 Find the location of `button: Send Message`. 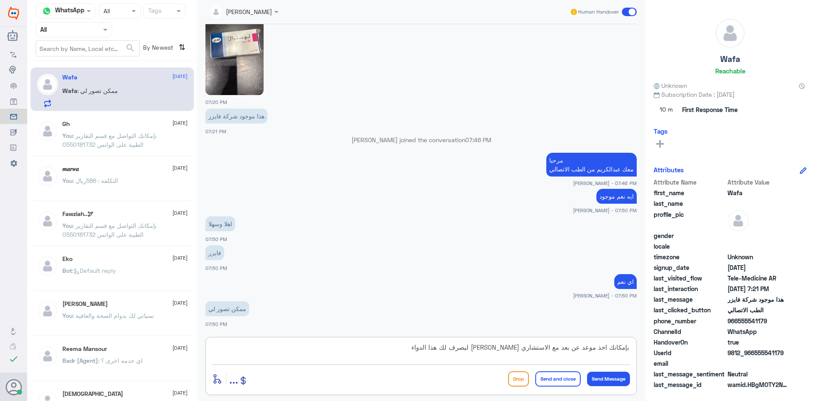

button: Send Message is located at coordinates (608, 379).